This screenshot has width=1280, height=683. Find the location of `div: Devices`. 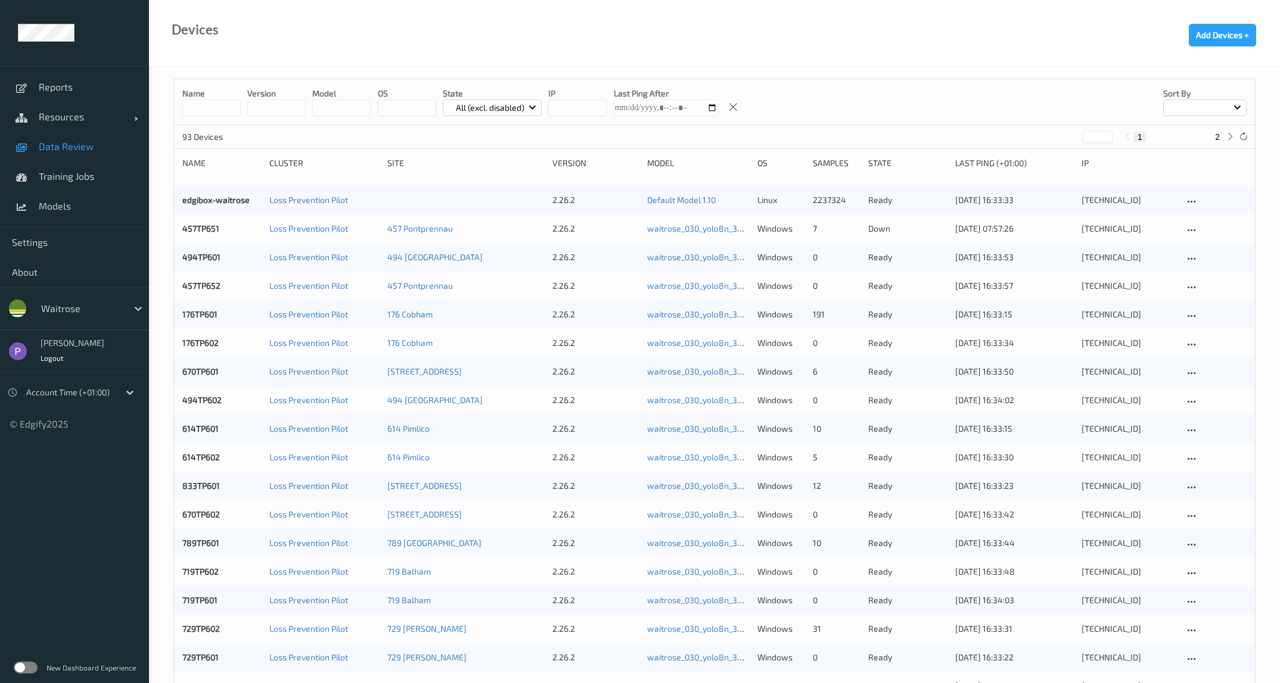

div: Devices is located at coordinates (195, 30).